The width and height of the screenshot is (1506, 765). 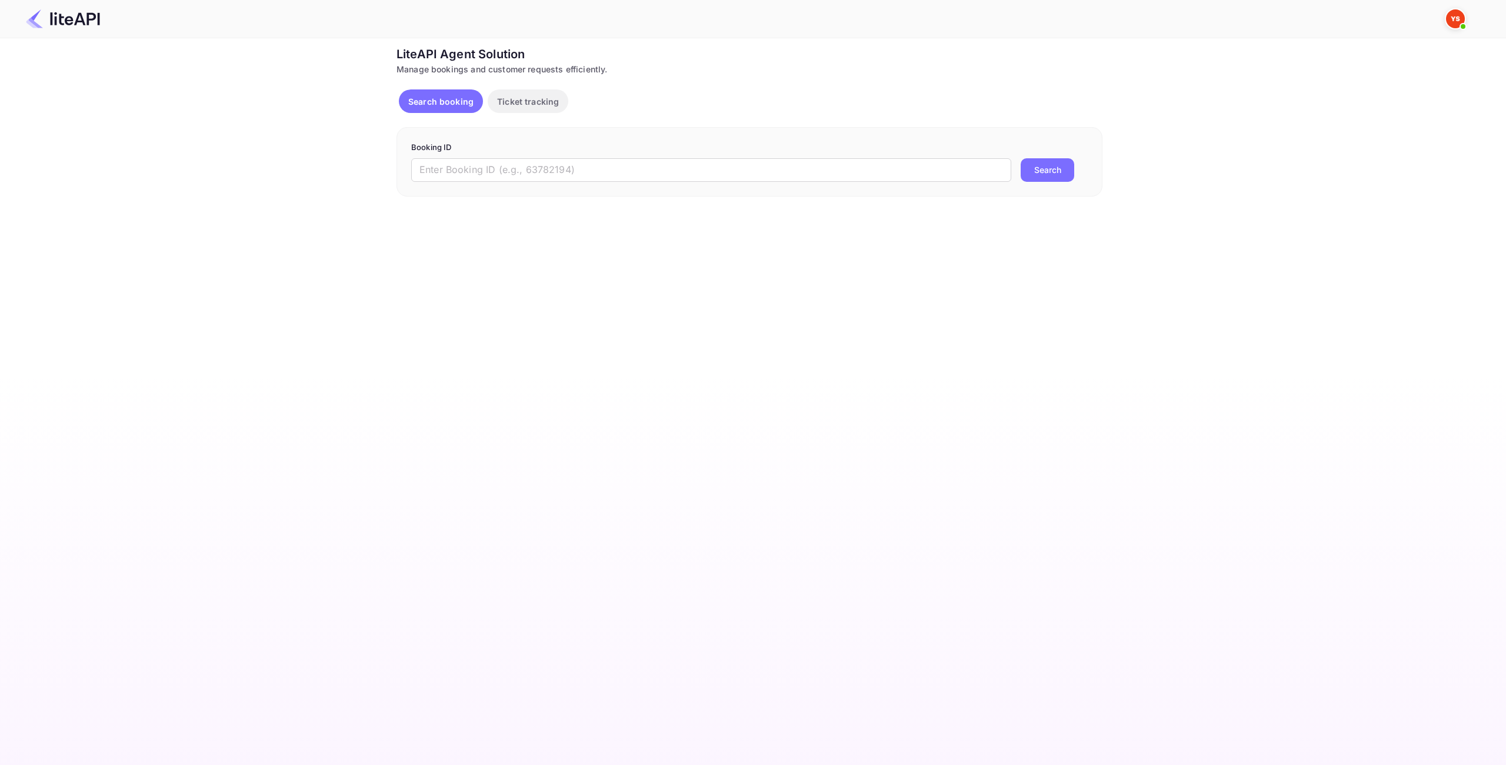 What do you see at coordinates (441, 101) in the screenshot?
I see `p: Search booking` at bounding box center [441, 101].